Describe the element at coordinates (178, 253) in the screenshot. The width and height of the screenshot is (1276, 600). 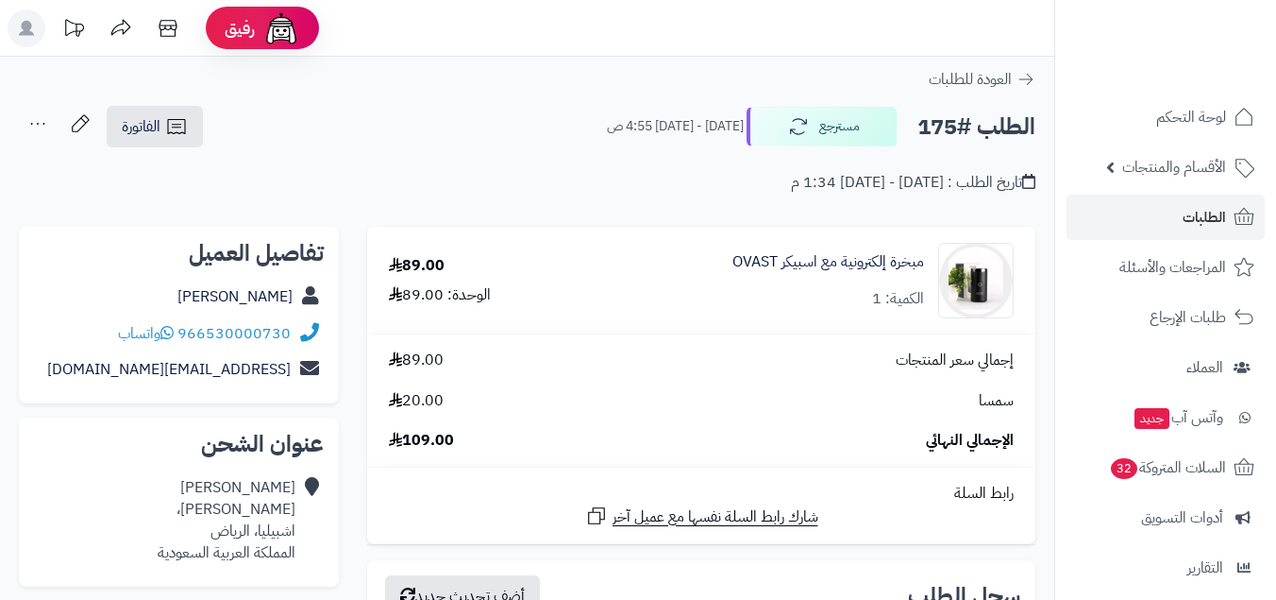
I see `h2: تفاصيل العميل` at that location.